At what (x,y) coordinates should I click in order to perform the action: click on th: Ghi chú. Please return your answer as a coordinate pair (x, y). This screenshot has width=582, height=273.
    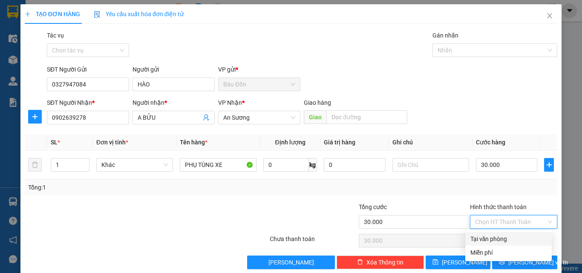
    Looking at the image, I should click on (431, 142).